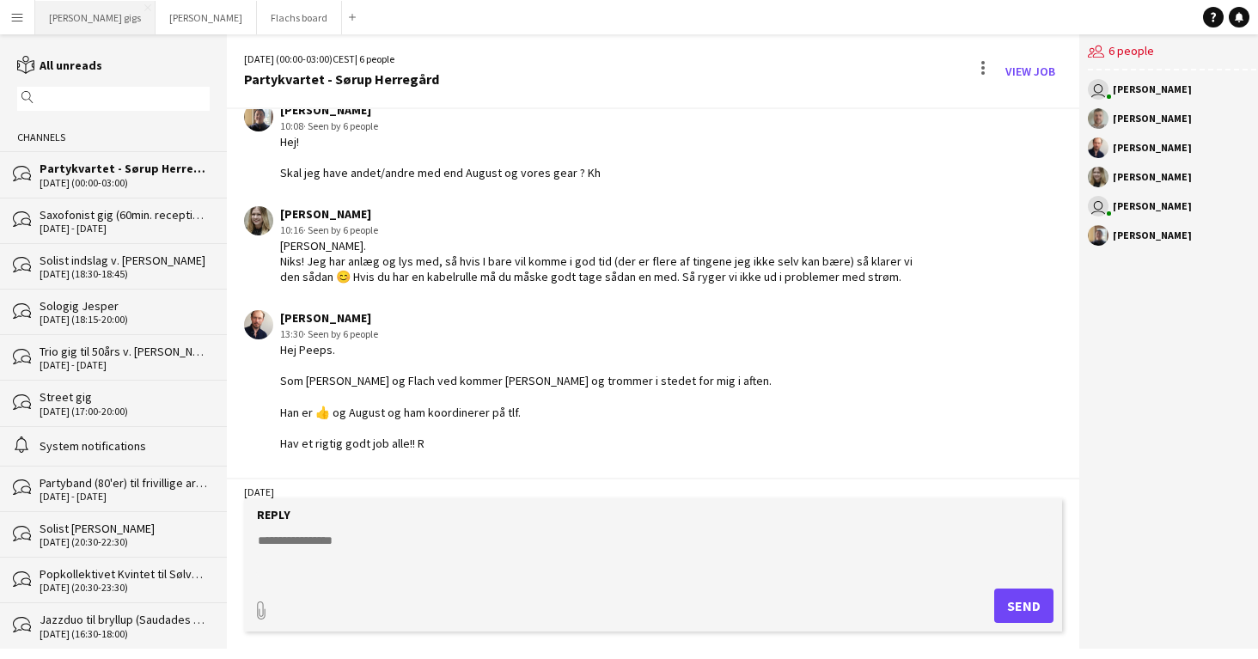 The height and width of the screenshot is (659, 1258). I want to click on div: Sologig Jesper, so click(125, 306).